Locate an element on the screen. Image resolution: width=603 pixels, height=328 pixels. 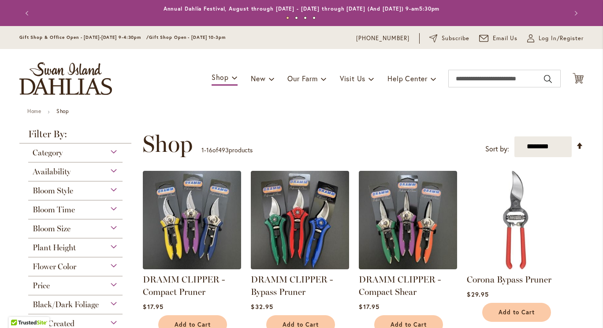
img: Corona Bypass Pruner is located at coordinates (516, 220).